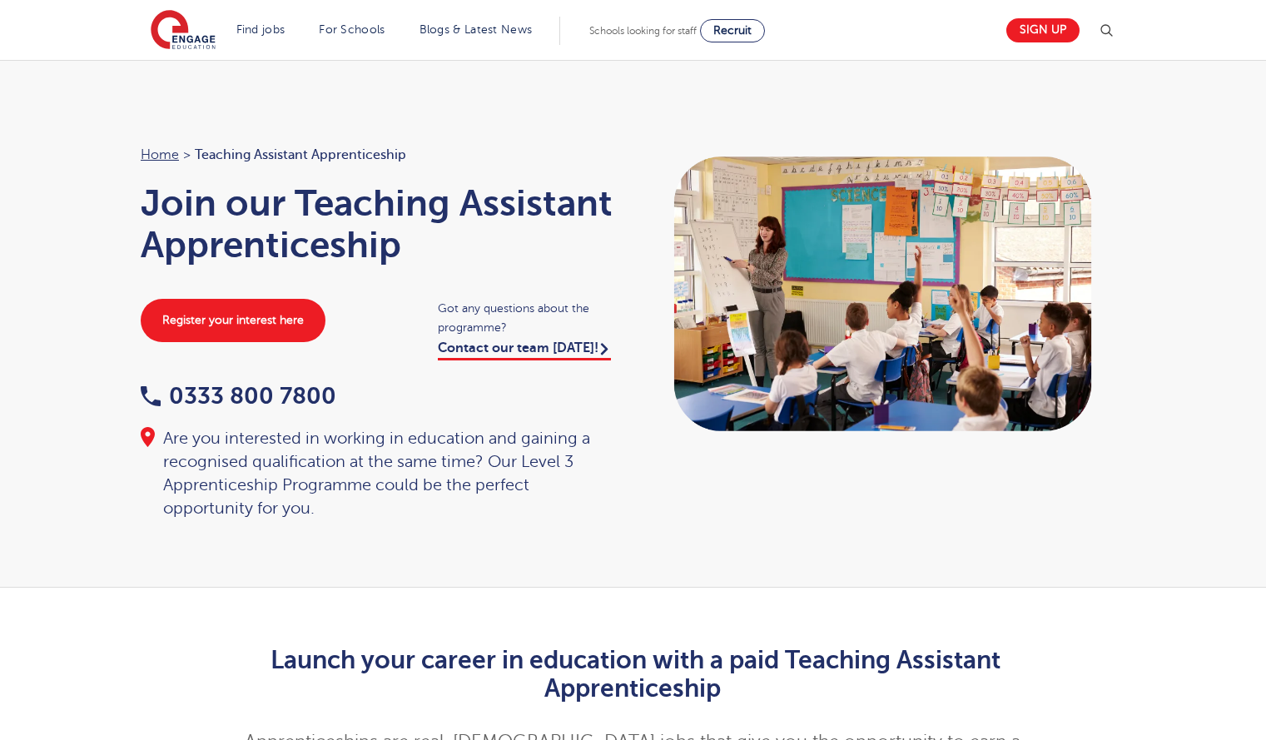 This screenshot has width=1266, height=740. I want to click on a: Register your interest here, so click(233, 320).